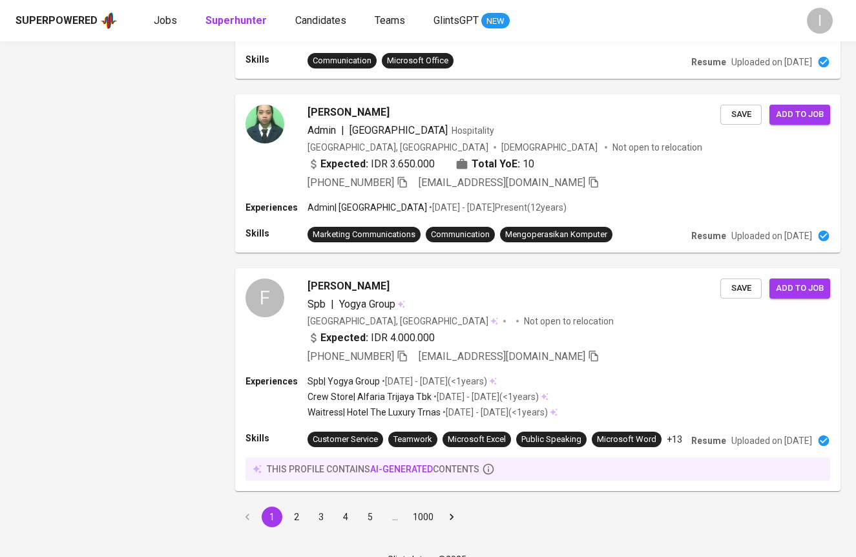 The image size is (856, 557). What do you see at coordinates (370, 517) in the screenshot?
I see `button: Go to page 5` at bounding box center [370, 517].